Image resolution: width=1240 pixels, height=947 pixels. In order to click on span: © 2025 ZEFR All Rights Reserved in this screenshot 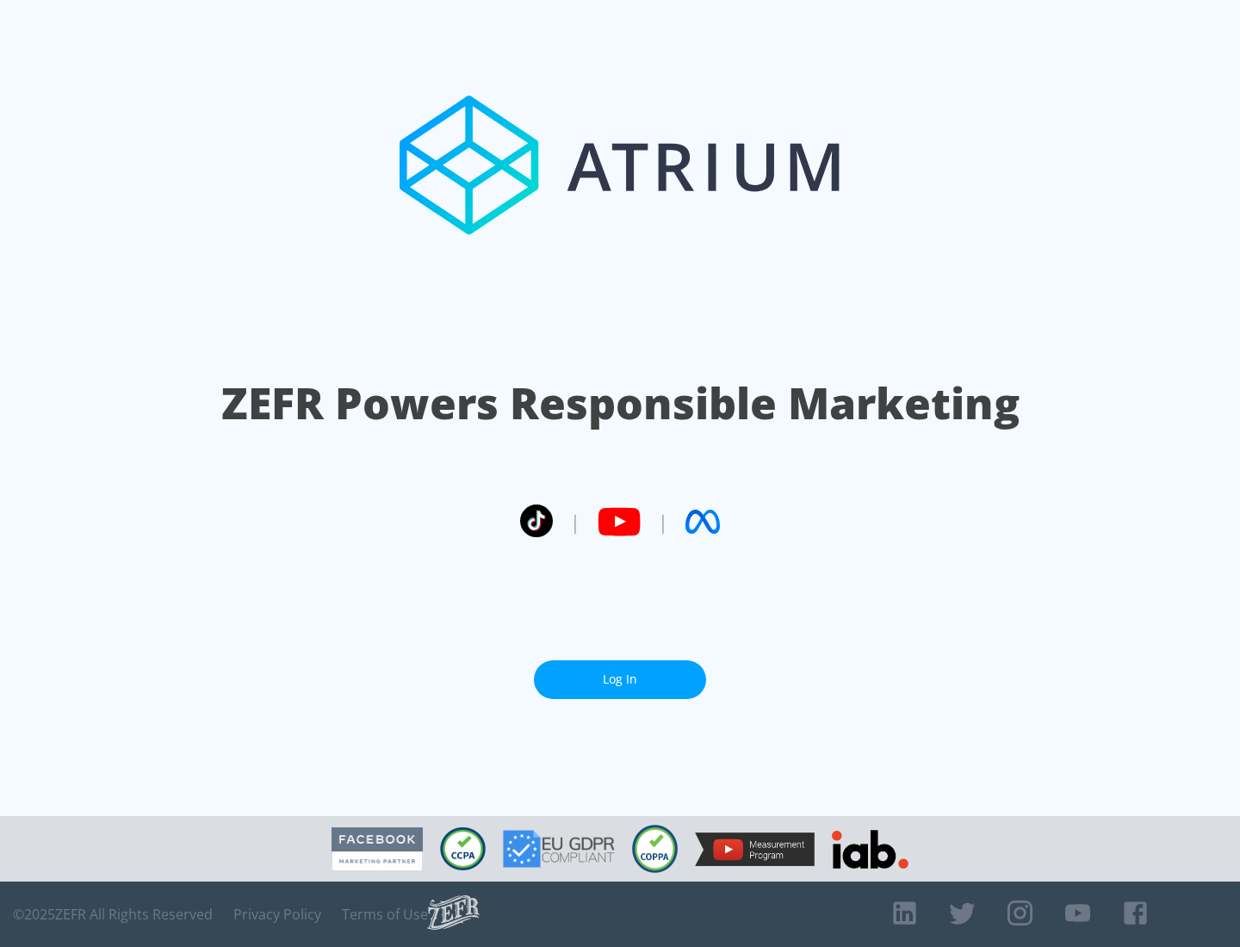, I will do `click(113, 915)`.